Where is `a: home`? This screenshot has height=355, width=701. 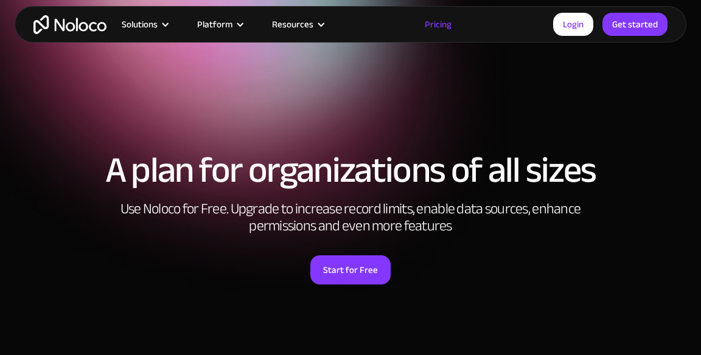 a: home is located at coordinates (70, 24).